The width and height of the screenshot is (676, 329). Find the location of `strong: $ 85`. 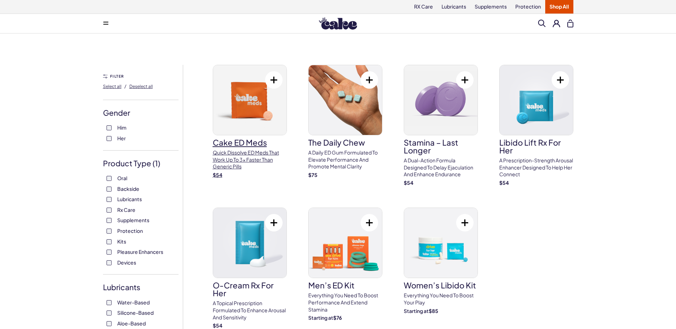

strong: $ 85 is located at coordinates (434, 311).